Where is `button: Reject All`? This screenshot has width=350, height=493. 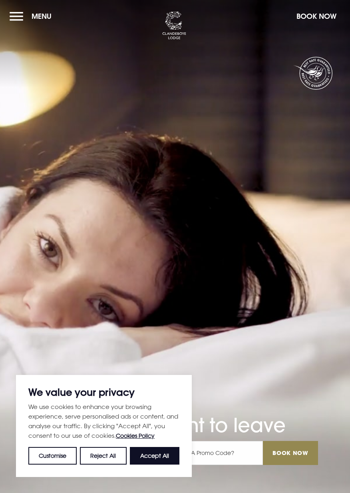
button: Reject All is located at coordinates (103, 455).